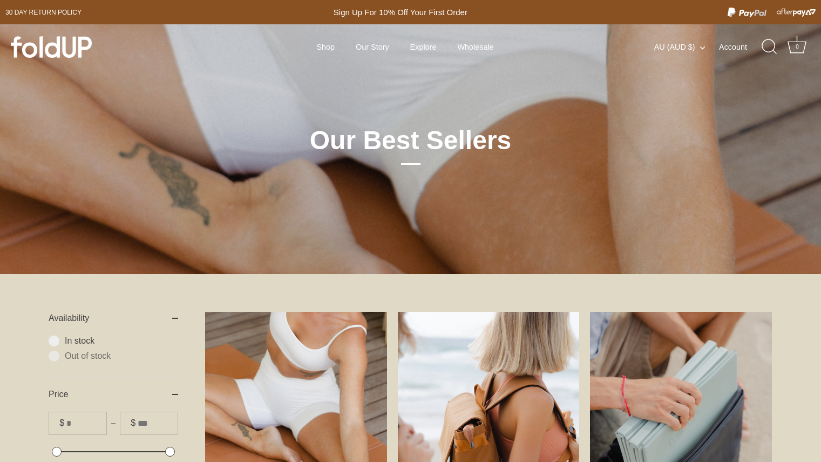  I want to click on a: 30 day Return policy, so click(43, 12).